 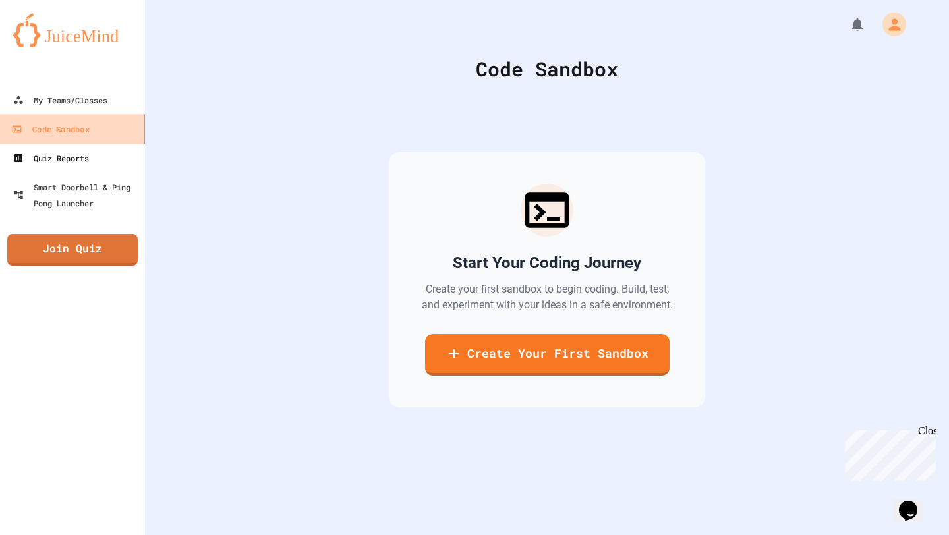 What do you see at coordinates (48, 44) in the screenshot?
I see `div: Chat with us now!Close` at bounding box center [48, 44].